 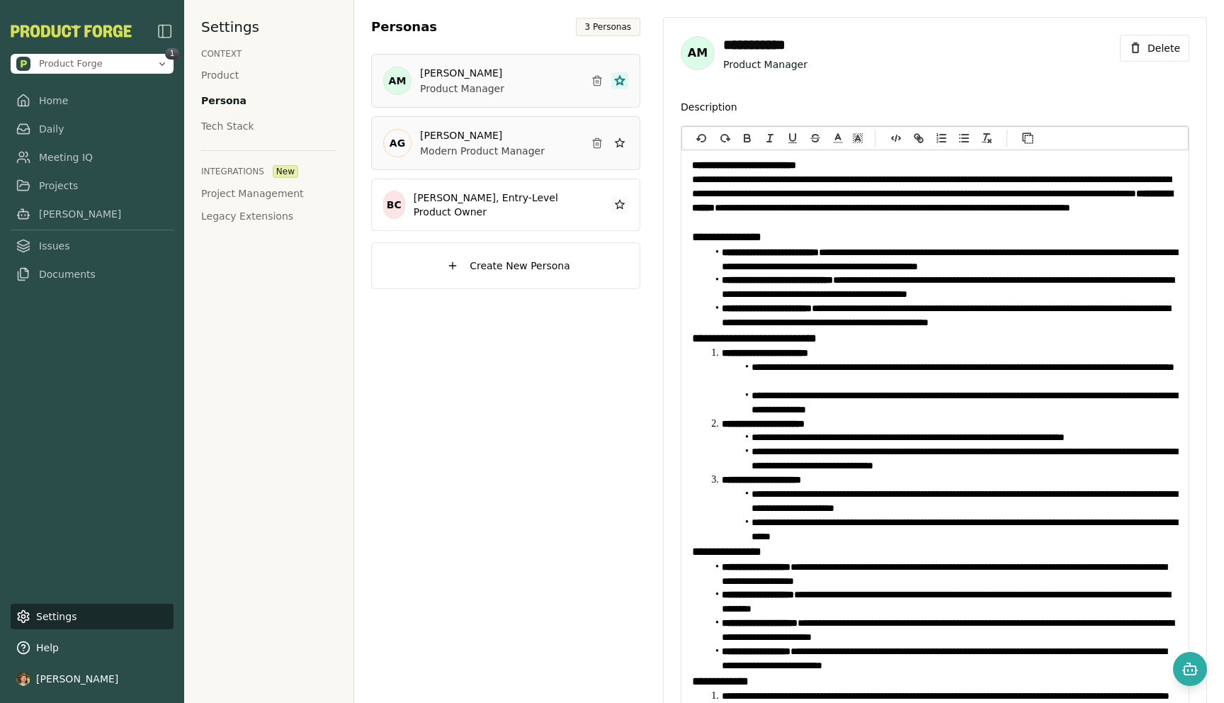 I want to click on a: Issues, so click(x=92, y=246).